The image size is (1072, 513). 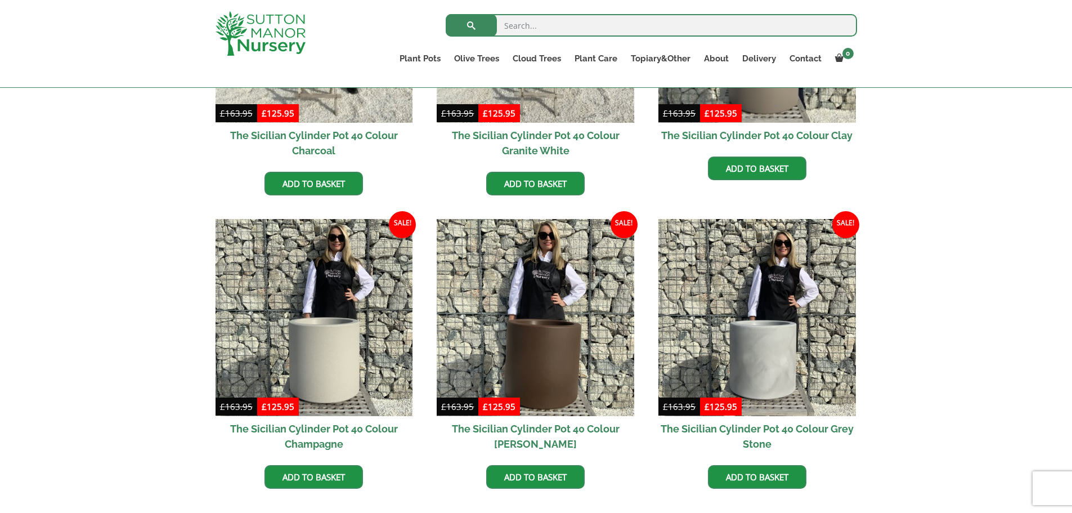 I want to click on a: About, so click(x=716, y=59).